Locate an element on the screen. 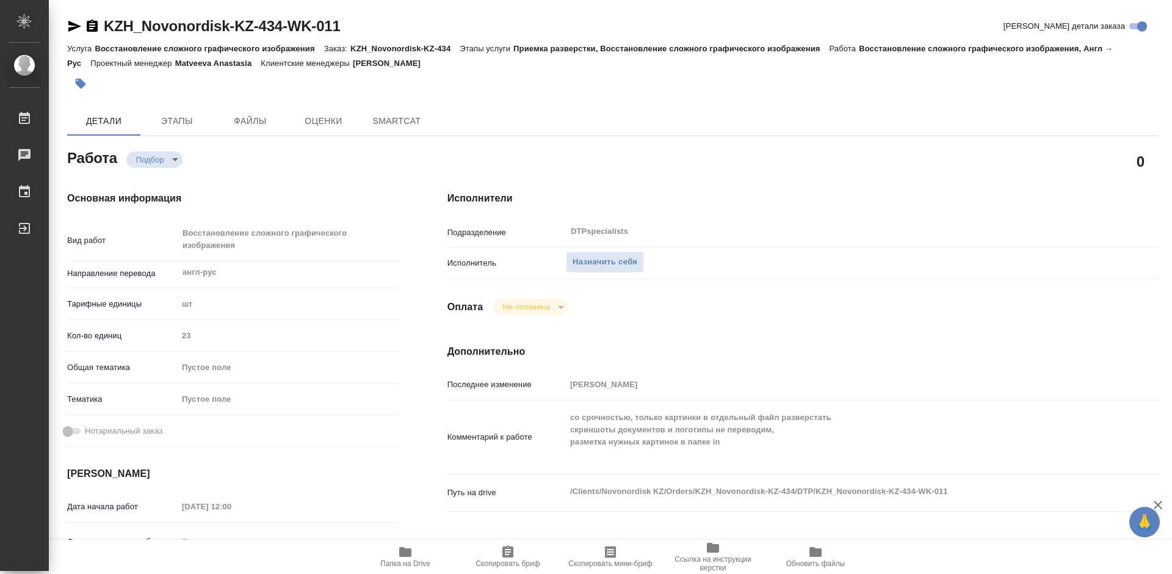  h4: Оплата is located at coordinates (465, 307).